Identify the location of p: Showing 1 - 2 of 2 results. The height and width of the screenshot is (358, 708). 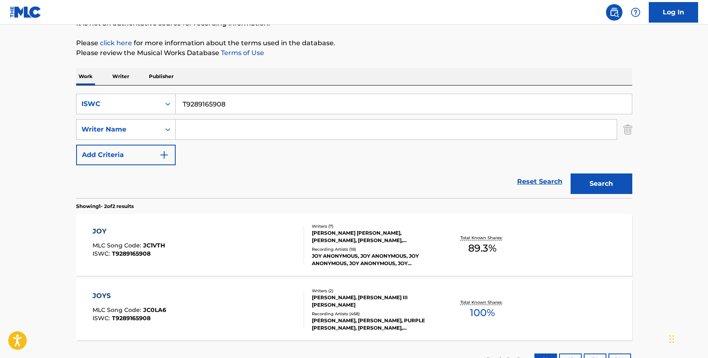
(105, 206).